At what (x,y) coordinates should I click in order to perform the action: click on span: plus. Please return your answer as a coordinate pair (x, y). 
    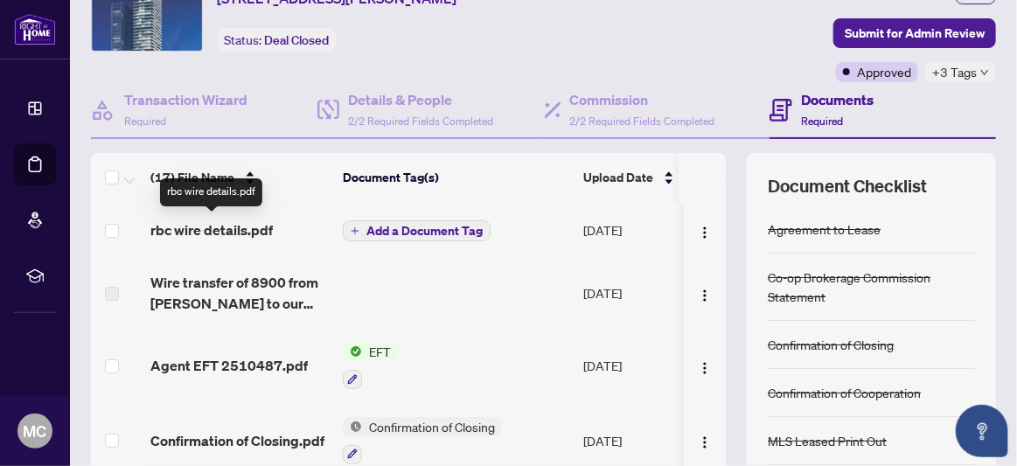
    Looking at the image, I should click on (355, 231).